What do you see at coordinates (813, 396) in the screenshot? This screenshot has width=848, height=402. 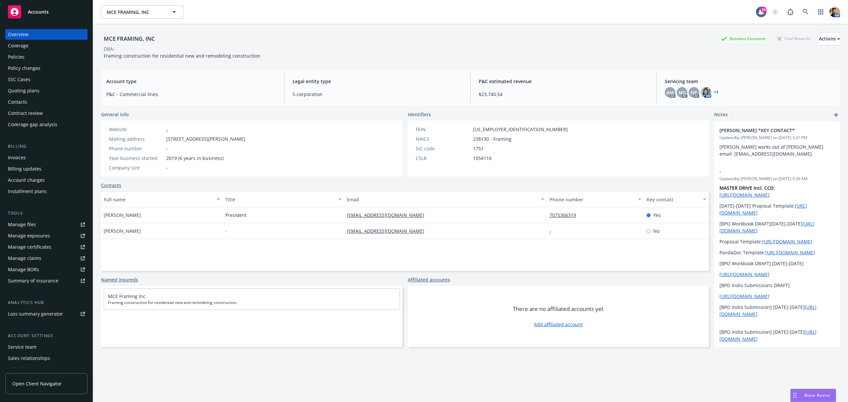 I see `button: Nova Assist` at bounding box center [813, 396].